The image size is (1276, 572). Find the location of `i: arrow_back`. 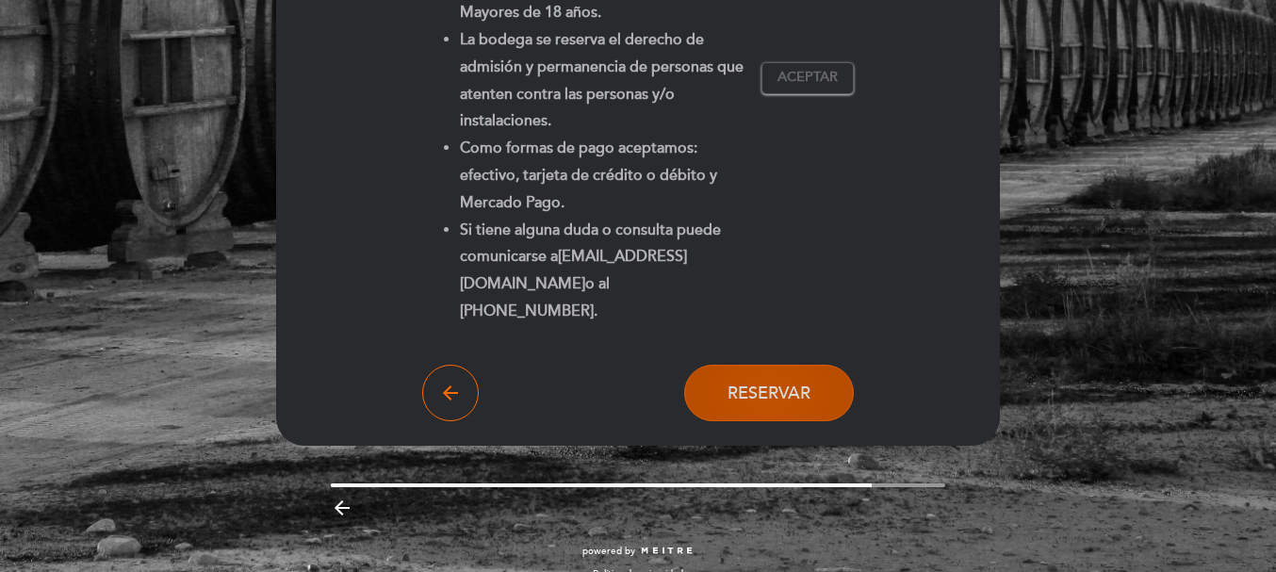

i: arrow_back is located at coordinates (450, 393).